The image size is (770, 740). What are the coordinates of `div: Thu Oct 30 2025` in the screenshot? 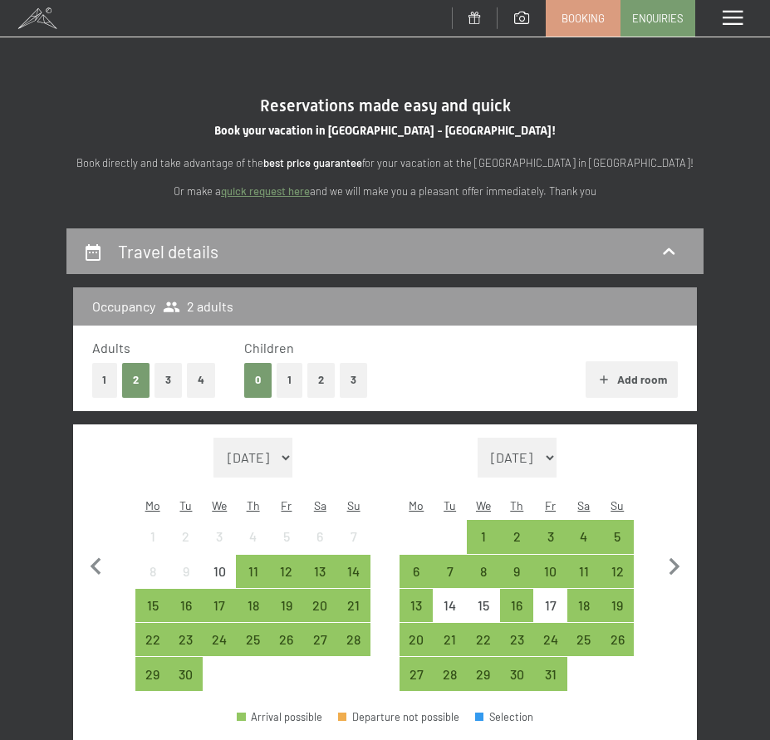 It's located at (517, 674).